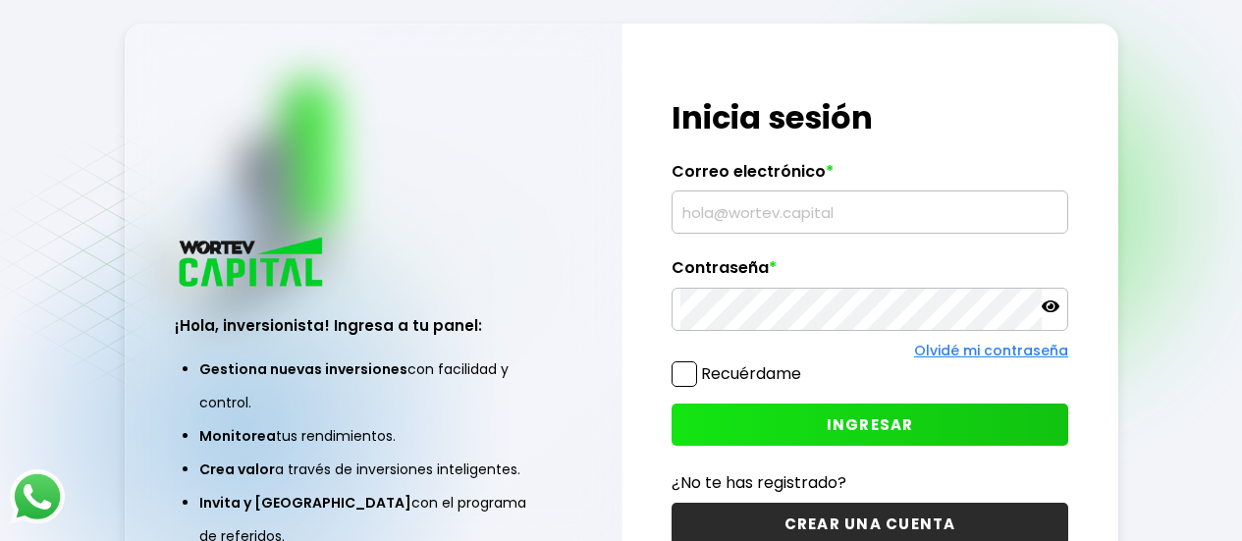  What do you see at coordinates (870, 177) in the screenshot?
I see `label: Correo electrónico` at bounding box center [870, 177].